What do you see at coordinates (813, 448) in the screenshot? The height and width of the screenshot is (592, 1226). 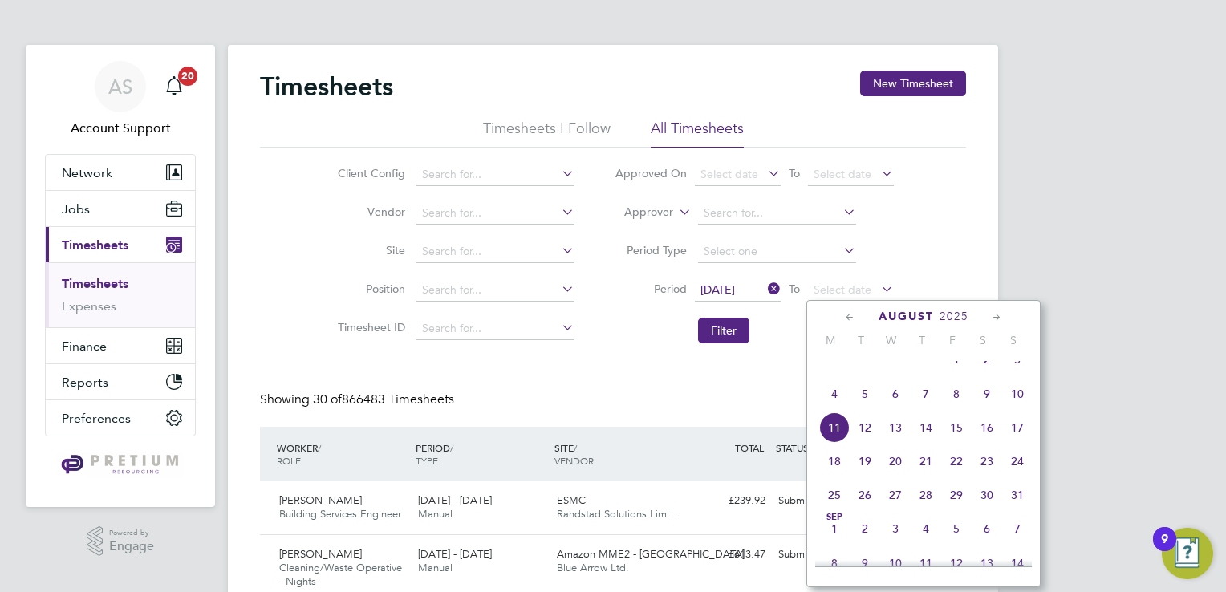 I see `div: STATUS` at bounding box center [813, 448].